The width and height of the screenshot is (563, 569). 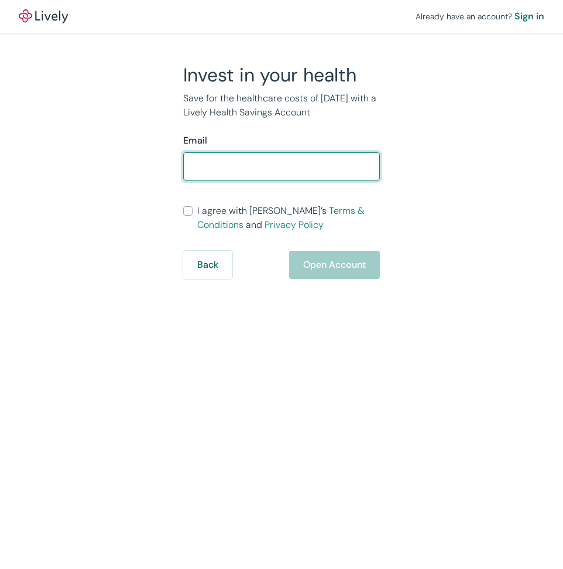 I want to click on button: Back, so click(x=208, y=265).